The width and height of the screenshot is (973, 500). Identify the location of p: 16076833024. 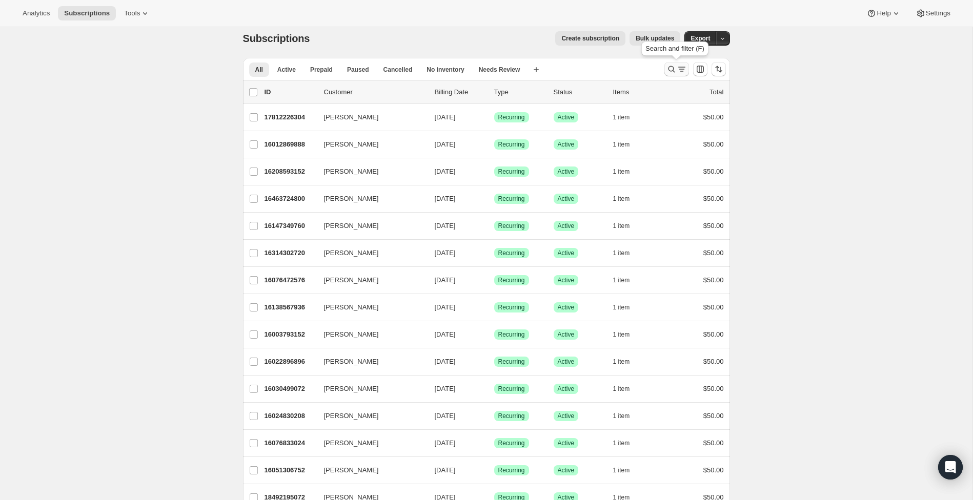
(290, 443).